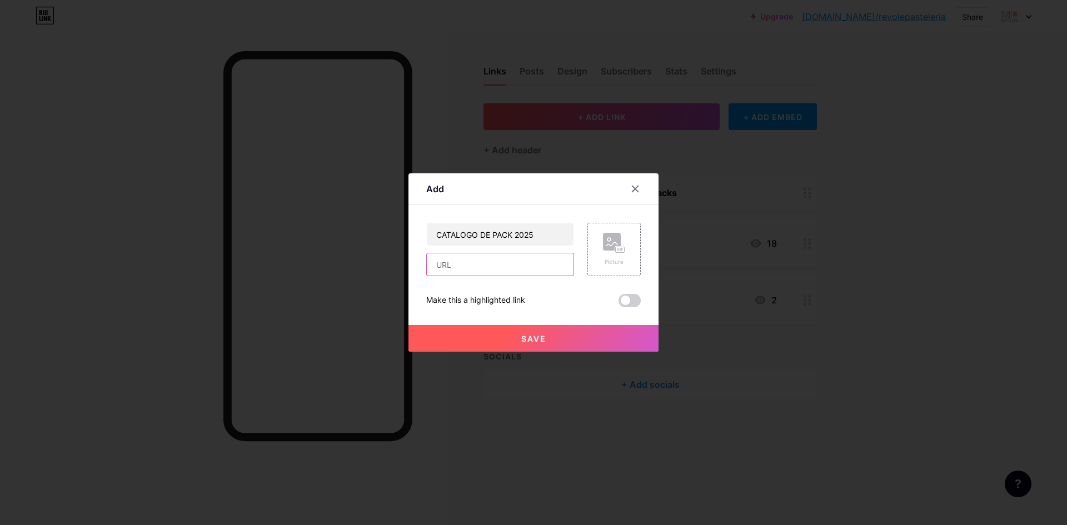 This screenshot has width=1067, height=525. What do you see at coordinates (435, 189) in the screenshot?
I see `div: Add` at bounding box center [435, 189].